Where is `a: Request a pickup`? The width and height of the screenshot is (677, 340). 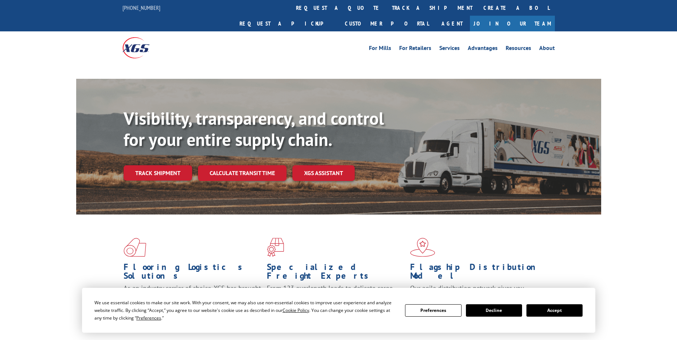
a: Request a pickup is located at coordinates (287, 23).